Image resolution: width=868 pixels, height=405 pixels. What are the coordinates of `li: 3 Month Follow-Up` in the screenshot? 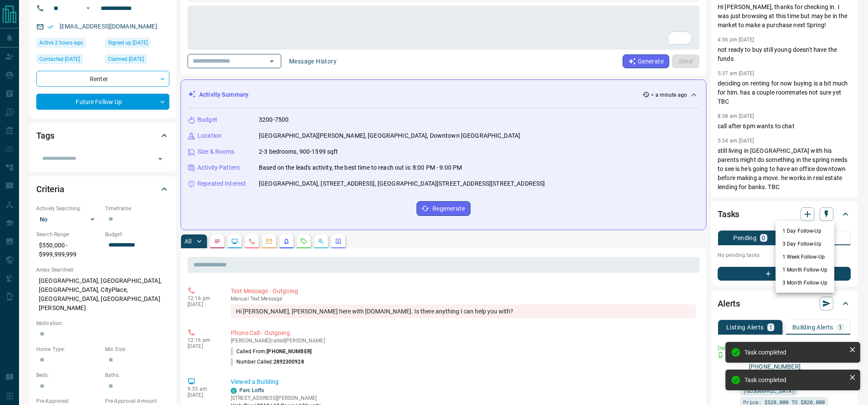 It's located at (805, 283).